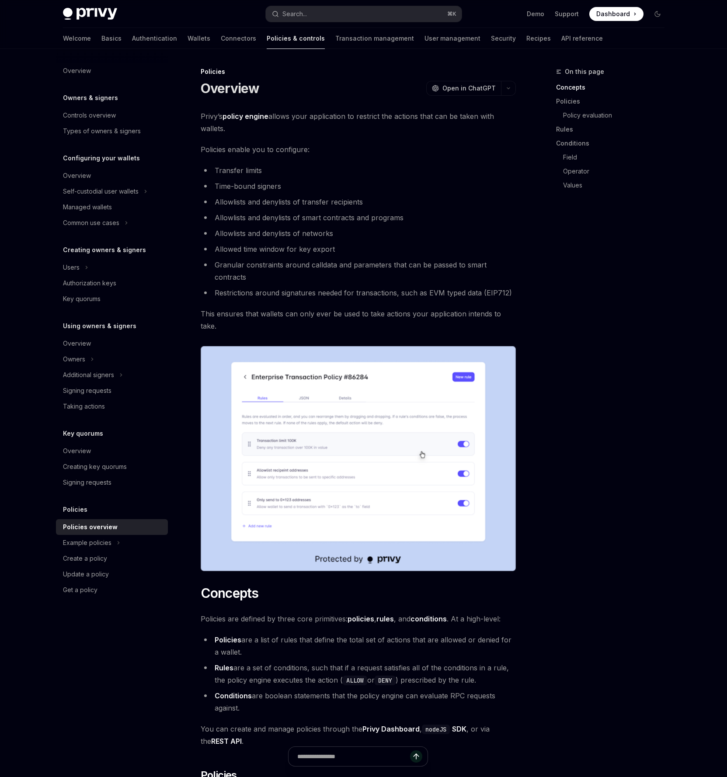 This screenshot has height=777, width=727. I want to click on a: Controls overview, so click(112, 115).